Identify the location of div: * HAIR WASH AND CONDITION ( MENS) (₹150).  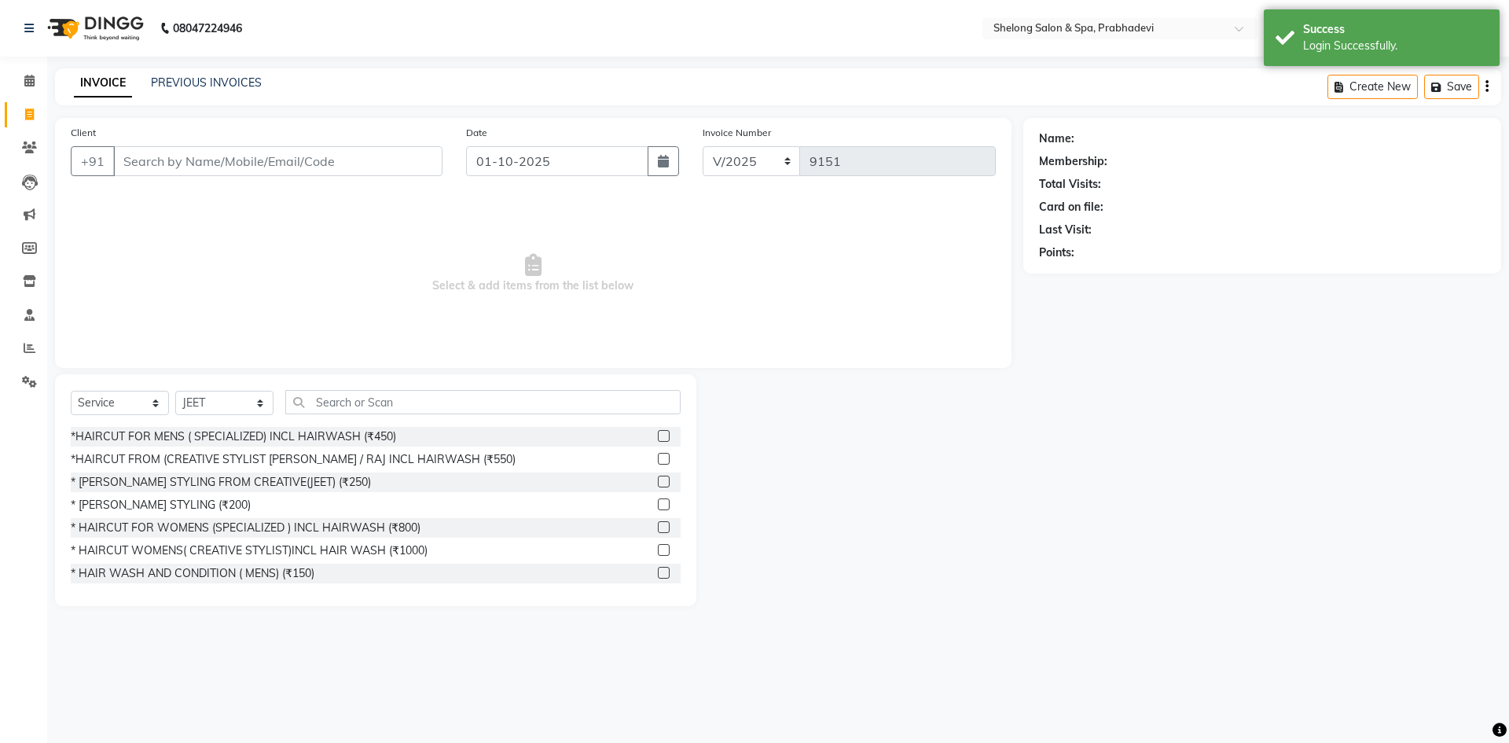
(193, 573).